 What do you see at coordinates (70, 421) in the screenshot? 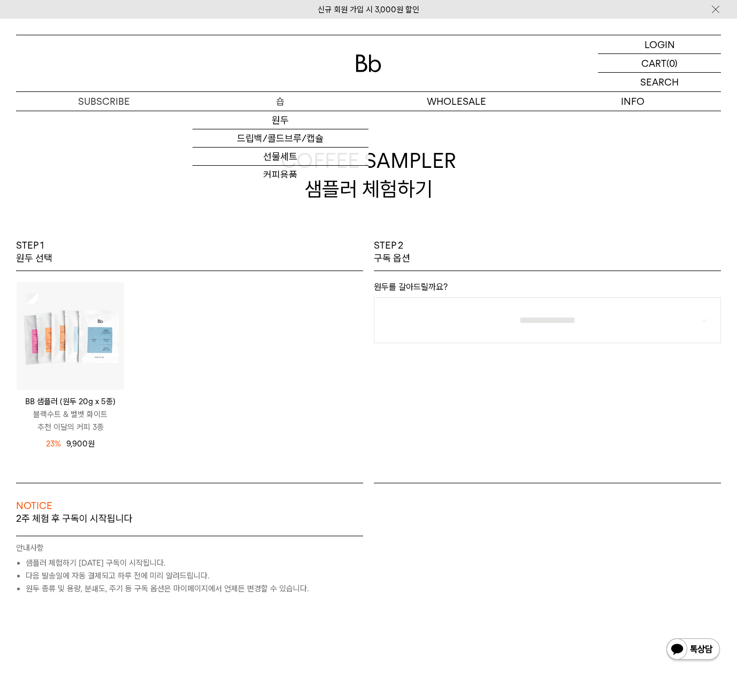
I see `p: 블랙수트 & 벨벳 화이트 추천 이달의 커피 3종` at bounding box center [70, 421].